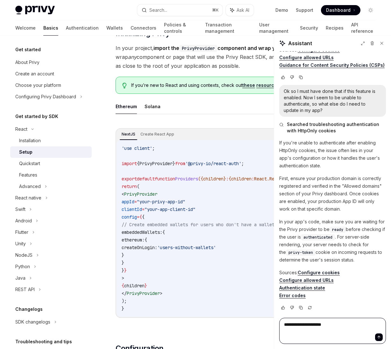 The height and width of the screenshot is (349, 391). I want to click on div: Features, so click(28, 175).